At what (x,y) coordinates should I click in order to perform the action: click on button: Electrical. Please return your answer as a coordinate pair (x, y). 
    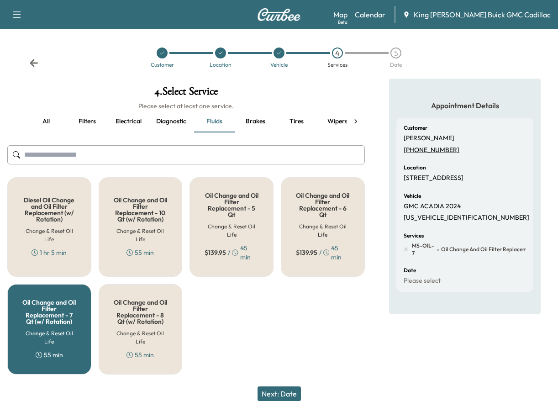
    Looking at the image, I should click on (128, 121).